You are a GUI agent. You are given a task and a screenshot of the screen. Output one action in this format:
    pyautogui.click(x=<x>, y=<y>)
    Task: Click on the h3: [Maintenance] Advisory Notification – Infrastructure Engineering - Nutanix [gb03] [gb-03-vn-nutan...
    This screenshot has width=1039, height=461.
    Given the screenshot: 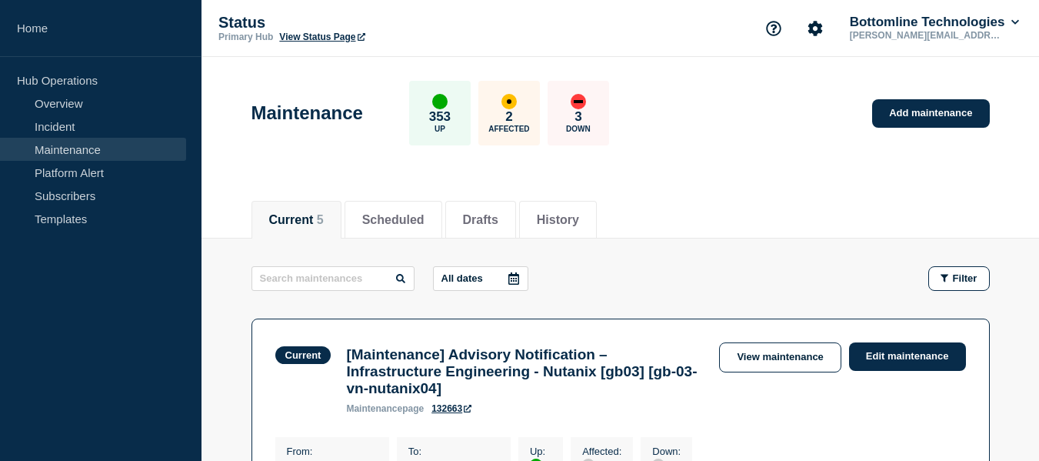 What is the action you would take?
    pyautogui.click(x=524, y=371)
    